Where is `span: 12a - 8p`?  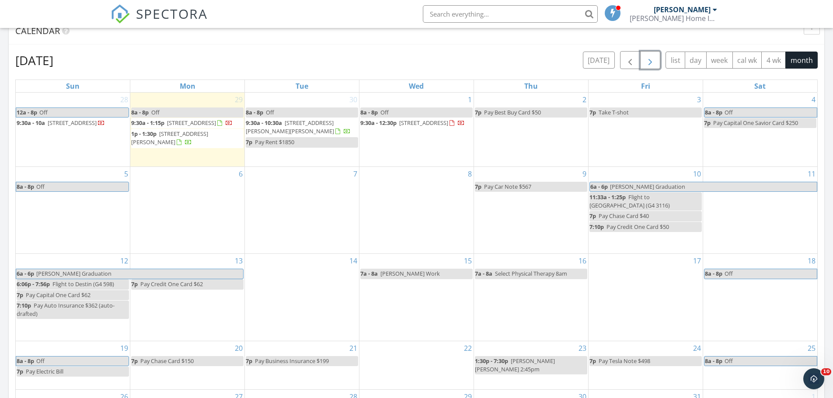 span: 12a - 8p is located at coordinates (27, 112).